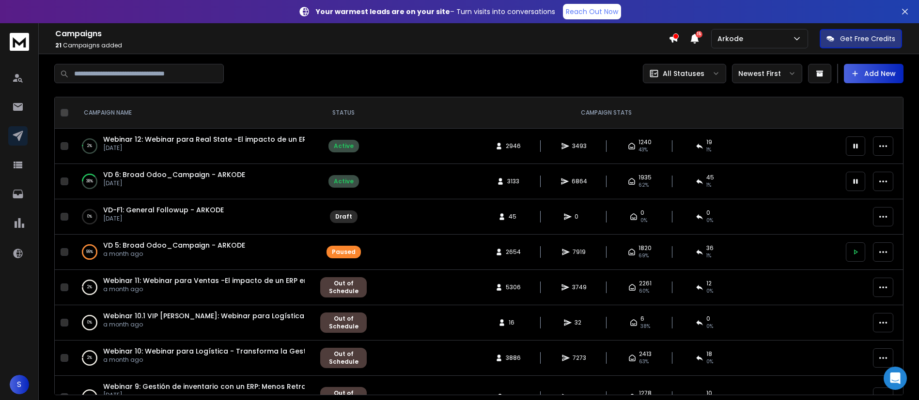  Describe the element at coordinates (312, 352) in the screenshot. I see `span: Webinar 10: Webinar para Logística - Transforma la Gestión de Flota: Ahorra, Controla y disminuye...` at that location.